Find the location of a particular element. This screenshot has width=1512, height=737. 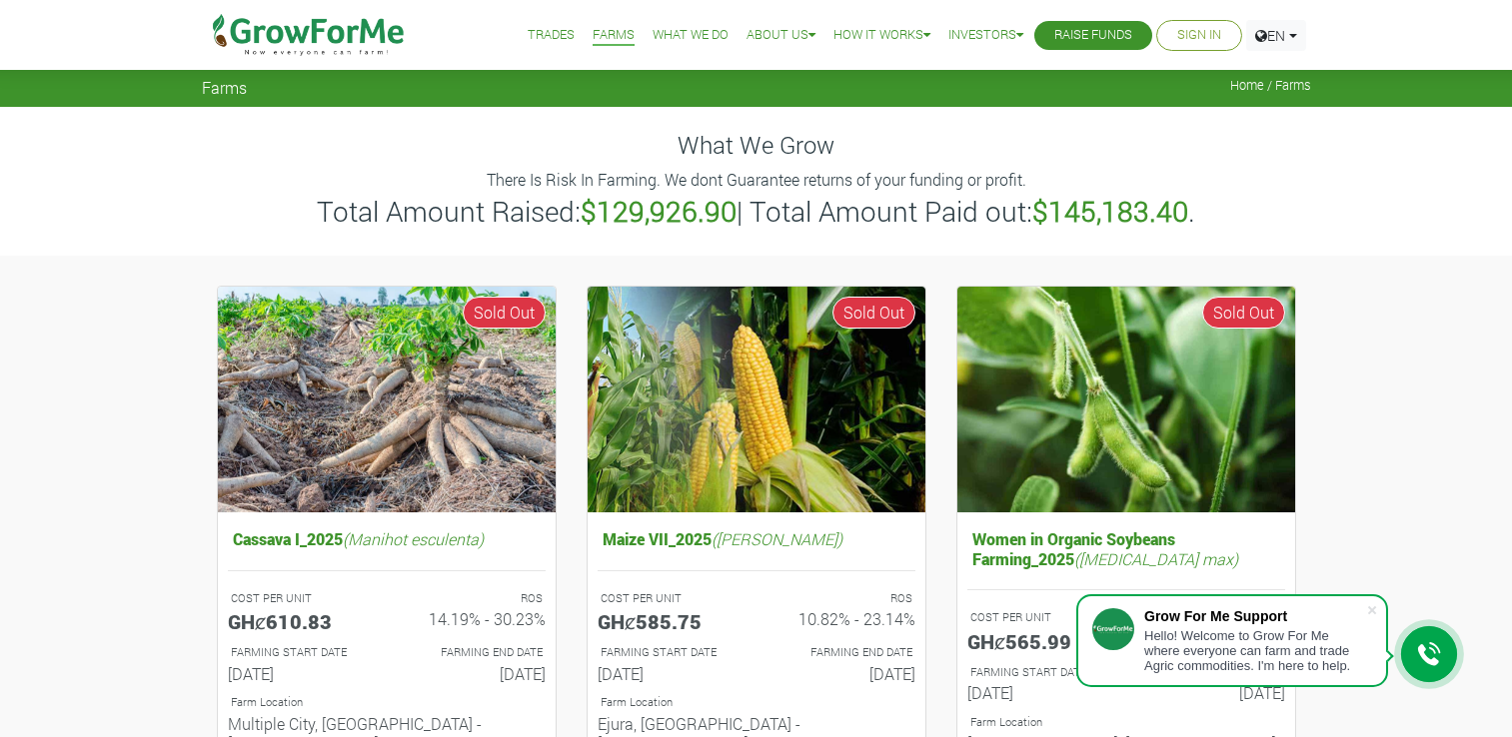

h3: Total Amount Raised: | Total Amount Paid out: . is located at coordinates (756, 212).